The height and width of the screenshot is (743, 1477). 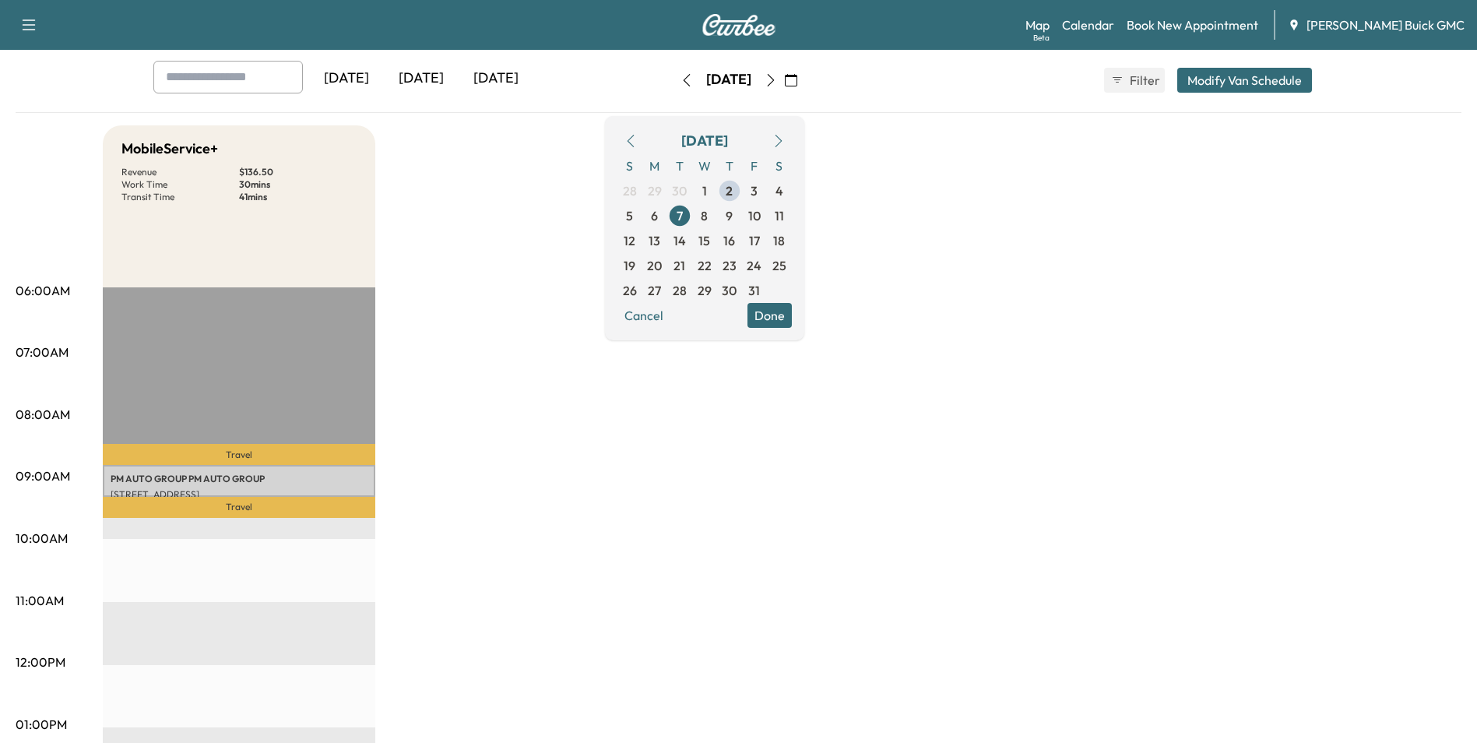 What do you see at coordinates (40, 600) in the screenshot?
I see `p: 11:00AM` at bounding box center [40, 600].